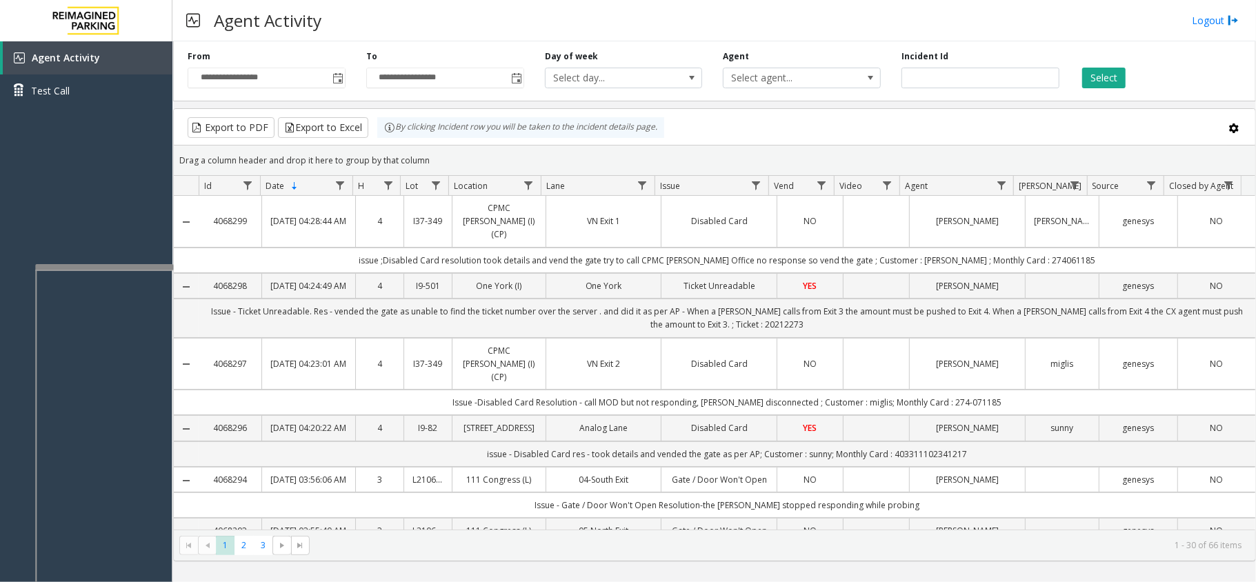 This screenshot has width=1256, height=582. Describe the element at coordinates (925, 57) in the screenshot. I see `label: Incident Id` at that location.